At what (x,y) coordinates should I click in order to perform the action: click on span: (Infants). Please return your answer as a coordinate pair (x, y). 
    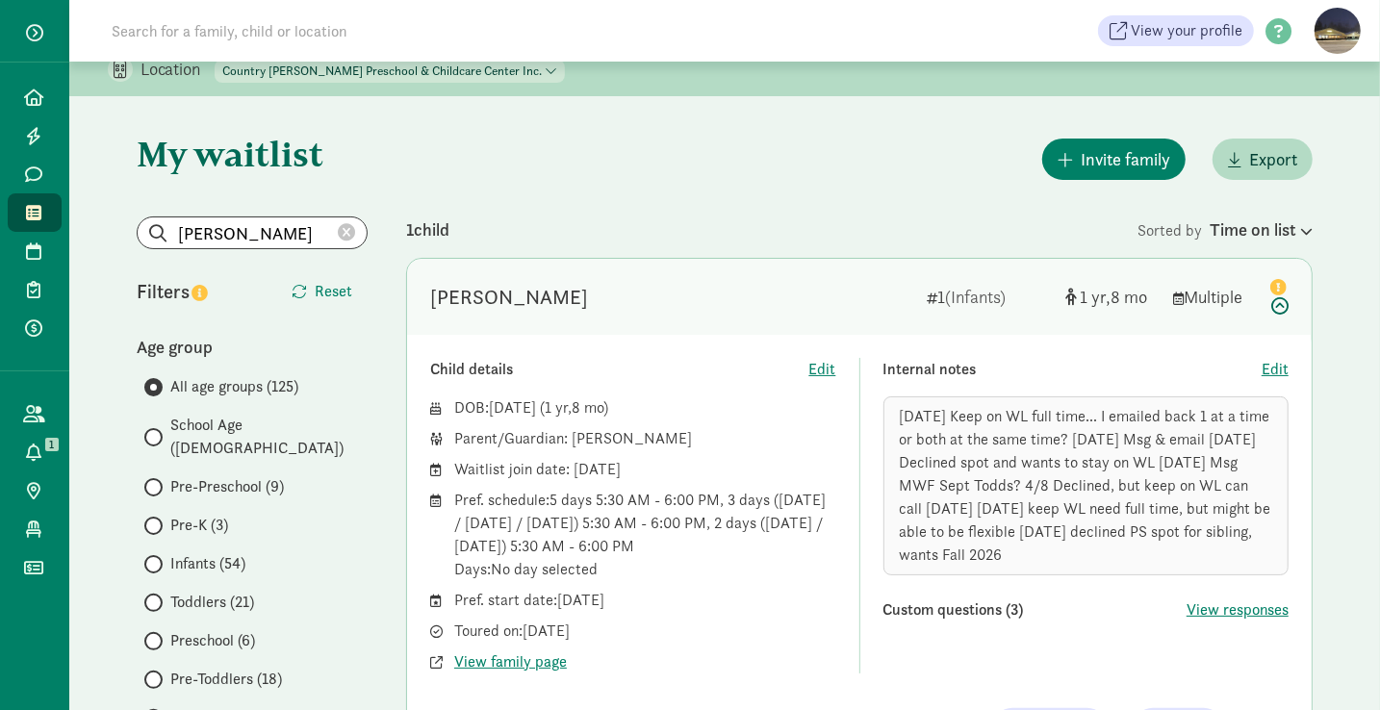
    Looking at the image, I should click on (975, 296).